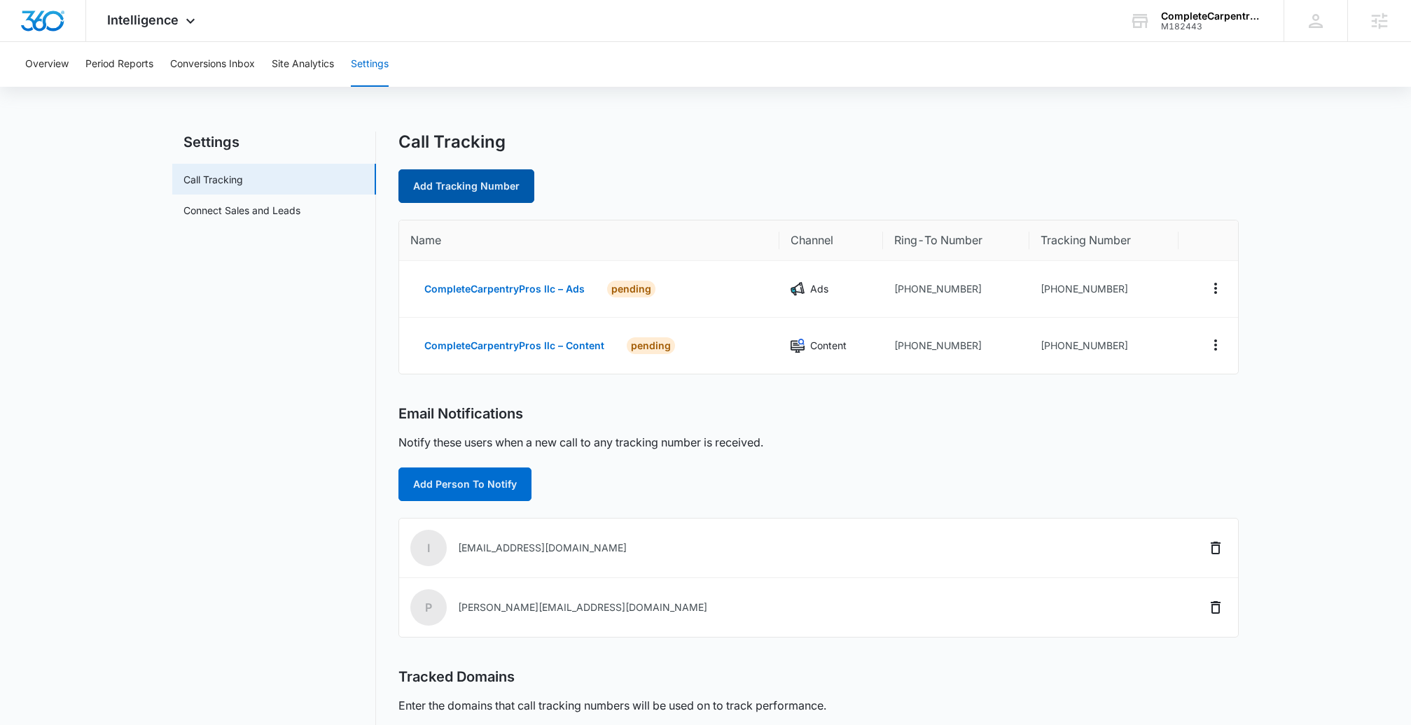 The width and height of the screenshot is (1411, 725). I want to click on th: Tracking Number, so click(1104, 241).